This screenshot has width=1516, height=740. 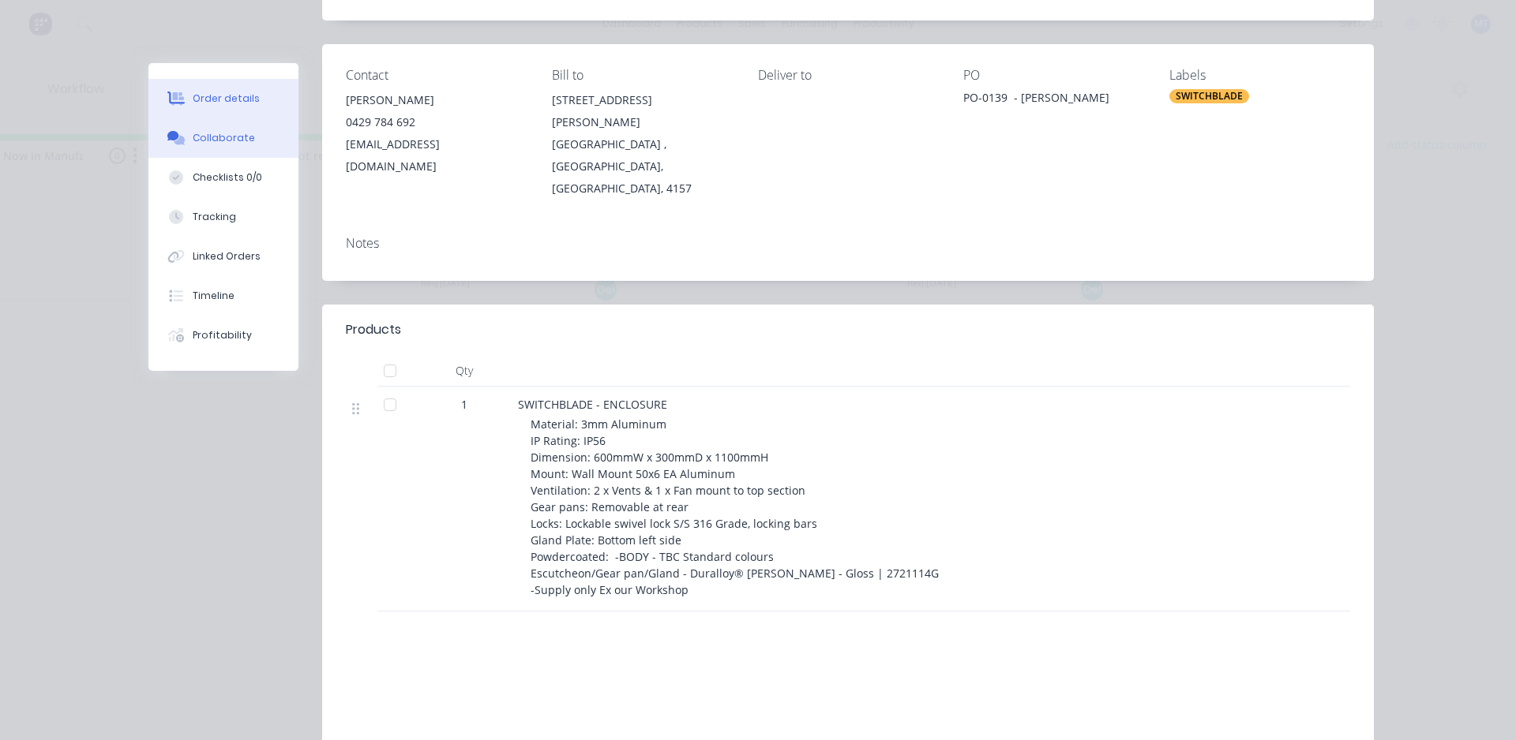 I want to click on div: Products, so click(x=373, y=330).